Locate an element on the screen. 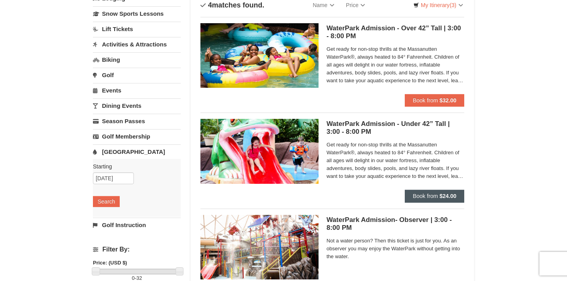  span: 0 is located at coordinates (133, 278).